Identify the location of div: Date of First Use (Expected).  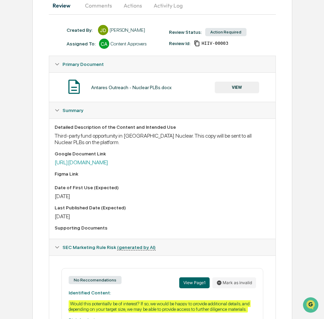
(162, 187).